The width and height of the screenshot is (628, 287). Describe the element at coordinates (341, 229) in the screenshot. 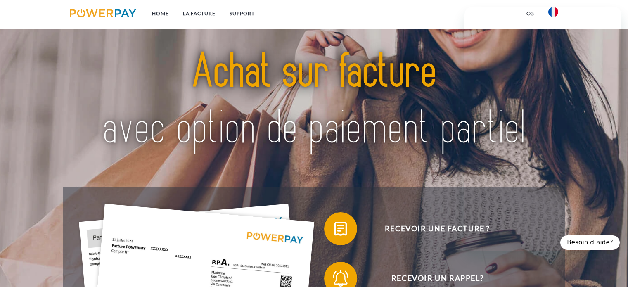

I see `img: qb_bill.svg` at that location.